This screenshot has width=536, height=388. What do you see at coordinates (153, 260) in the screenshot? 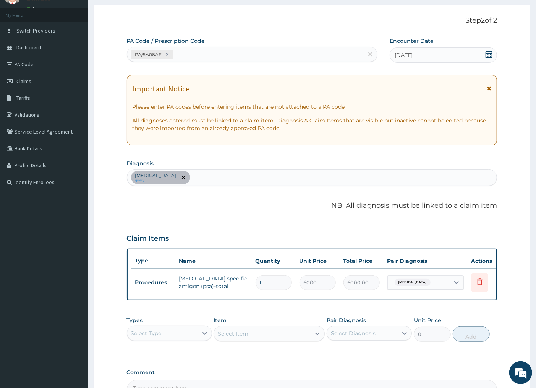
I see `th: Type` at bounding box center [153, 260].